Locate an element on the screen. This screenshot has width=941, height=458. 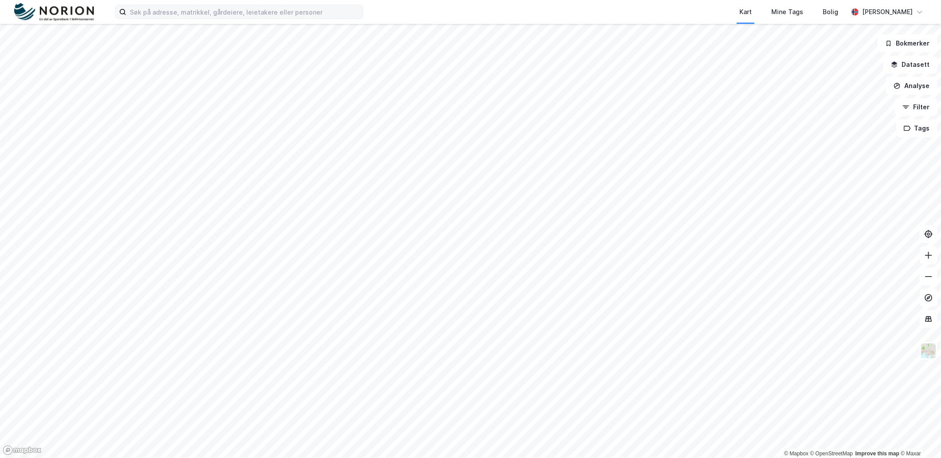
div: Bolig is located at coordinates (830, 12).